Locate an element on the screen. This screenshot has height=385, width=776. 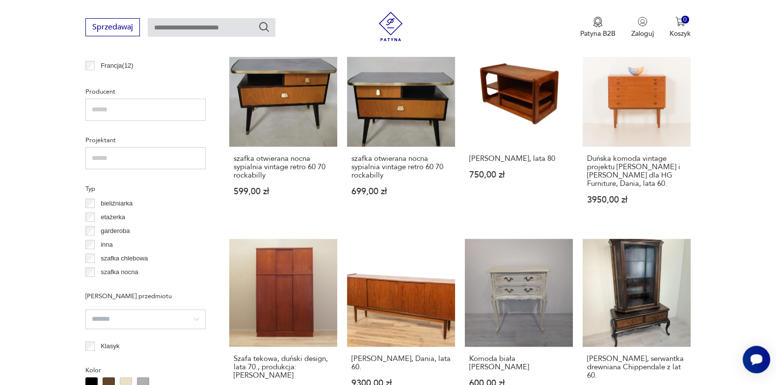
p: inna is located at coordinates (107, 245).